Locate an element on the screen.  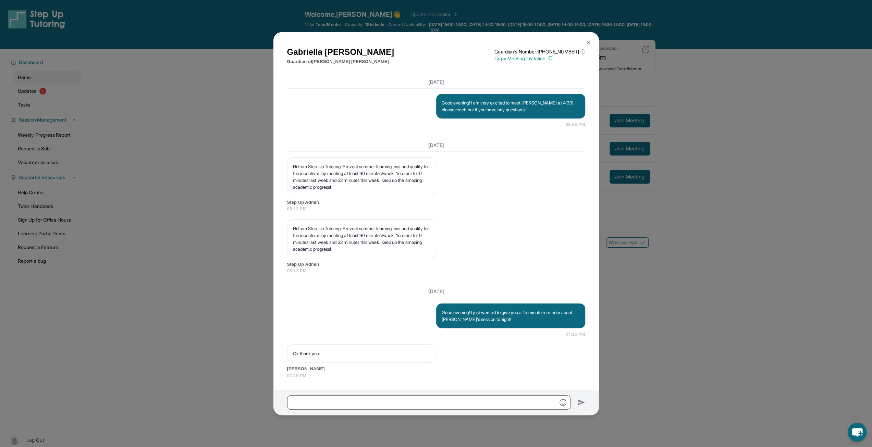
img: Close Icon is located at coordinates (588, 42).